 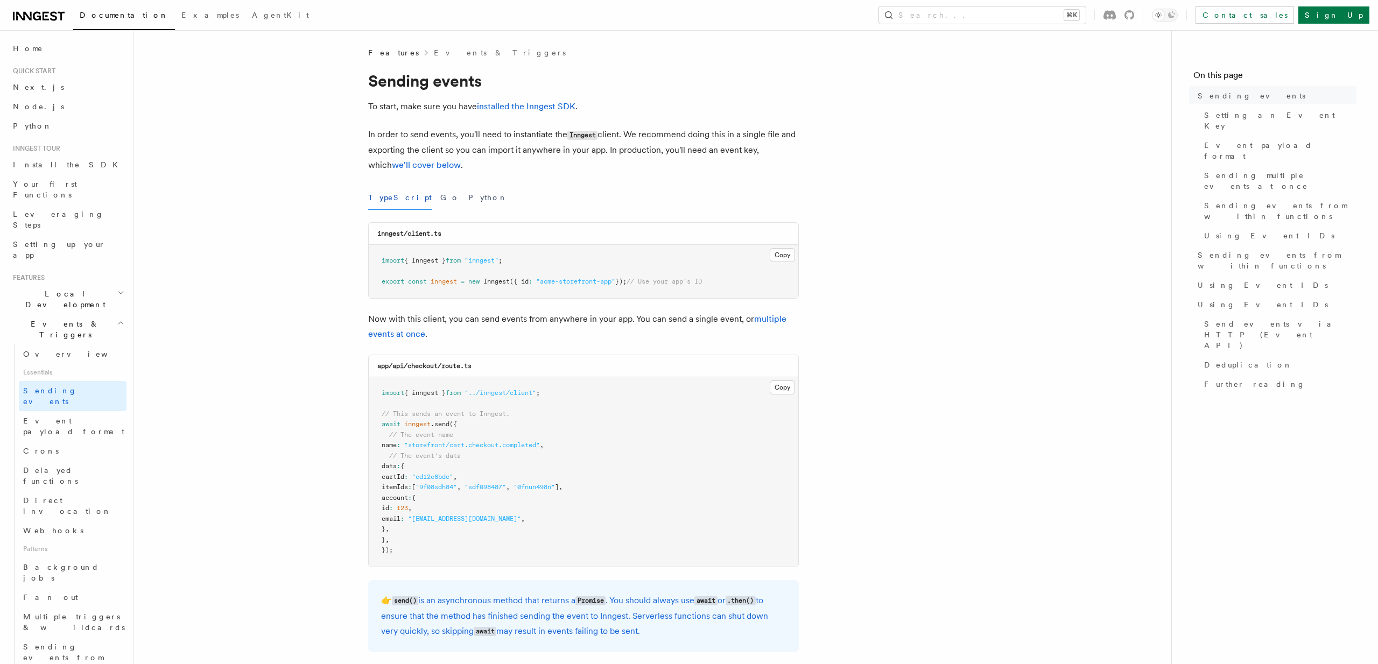 I want to click on span: Send events via HTTP (Event API), so click(x=1280, y=335).